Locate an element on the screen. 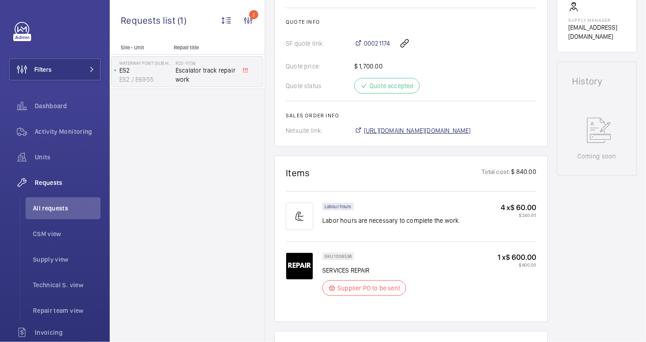 This screenshot has width=646, height=342. p: Waterway Point (Sub MC) is located at coordinates (145, 63).